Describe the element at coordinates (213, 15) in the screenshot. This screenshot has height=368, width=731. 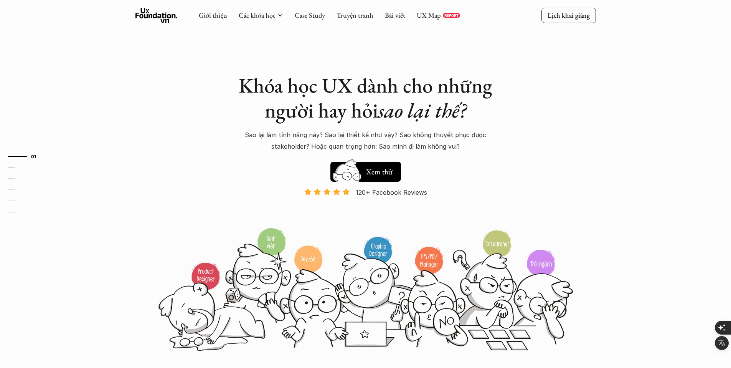
I see `a: Giới thiệu` at that location.